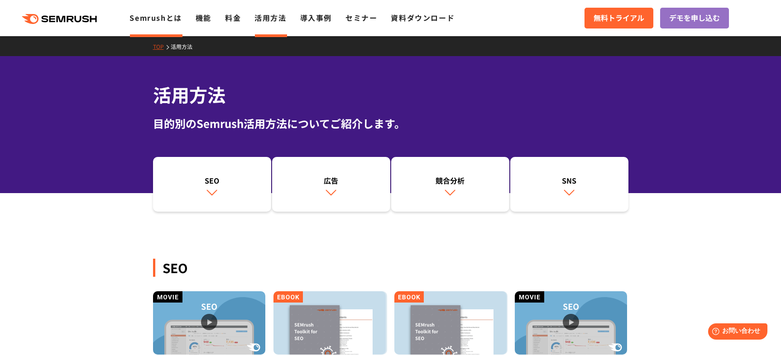 The height and width of the screenshot is (355, 781). Describe the element at coordinates (233, 18) in the screenshot. I see `a: 料金` at that location.